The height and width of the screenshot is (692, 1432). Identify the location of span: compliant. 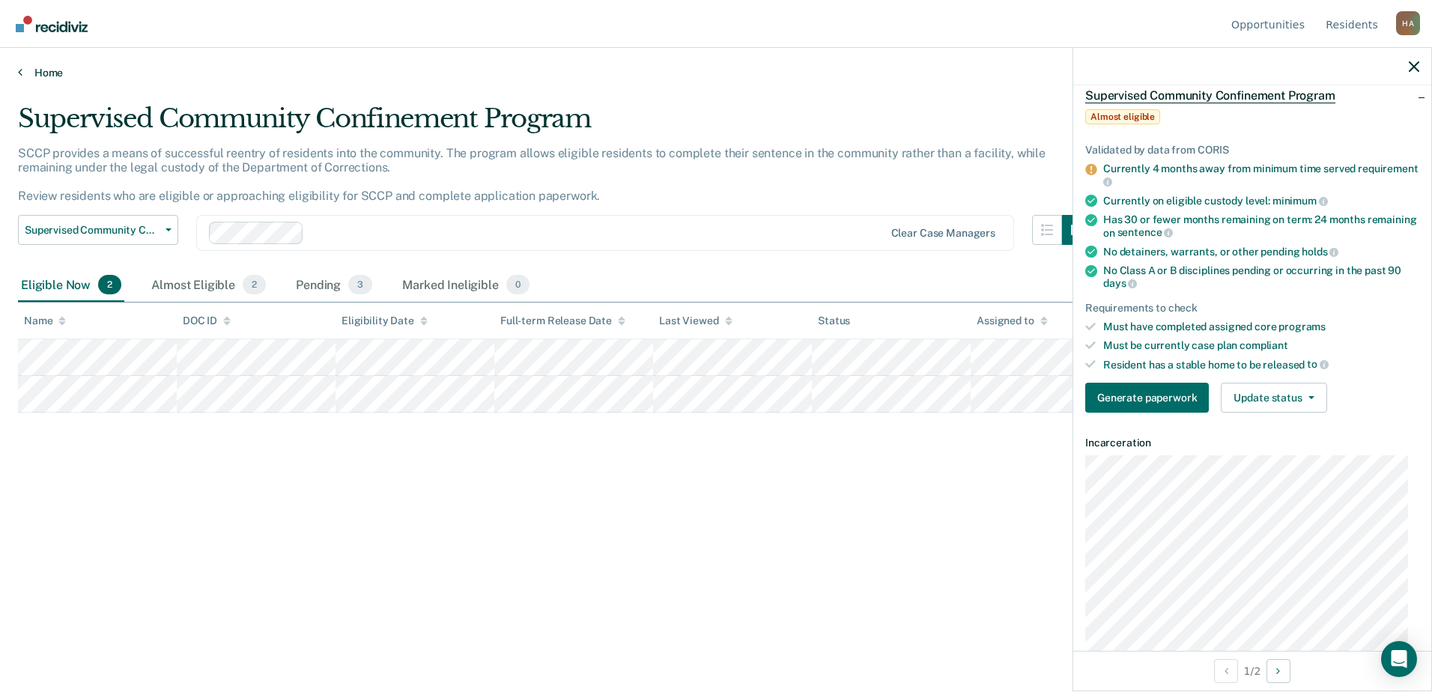
(1264, 345).